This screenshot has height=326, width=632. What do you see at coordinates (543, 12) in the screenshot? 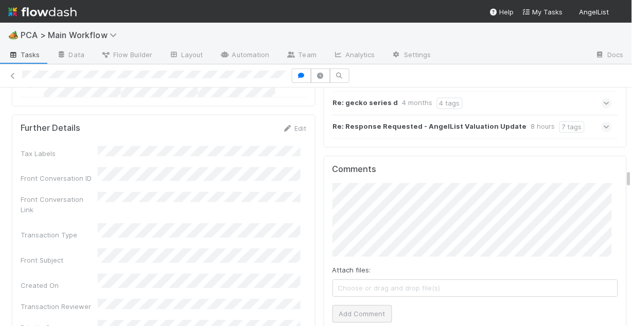
I see `a: My Tasks` at bounding box center [543, 12].